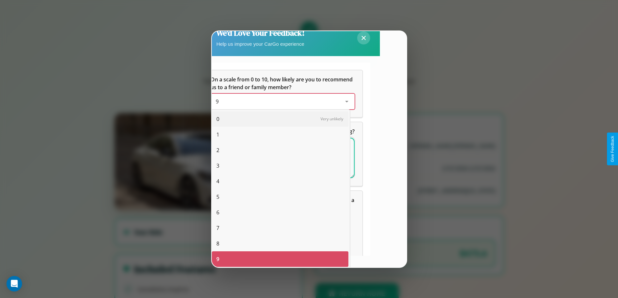  Describe the element at coordinates (332, 119) in the screenshot. I see `span: Very unlikely` at that location.